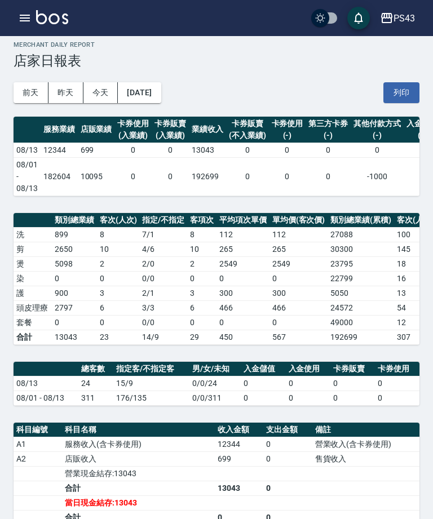 The height and width of the screenshot is (519, 433). Describe the element at coordinates (133, 135) in the screenshot. I see `div: (入業績)` at that location.